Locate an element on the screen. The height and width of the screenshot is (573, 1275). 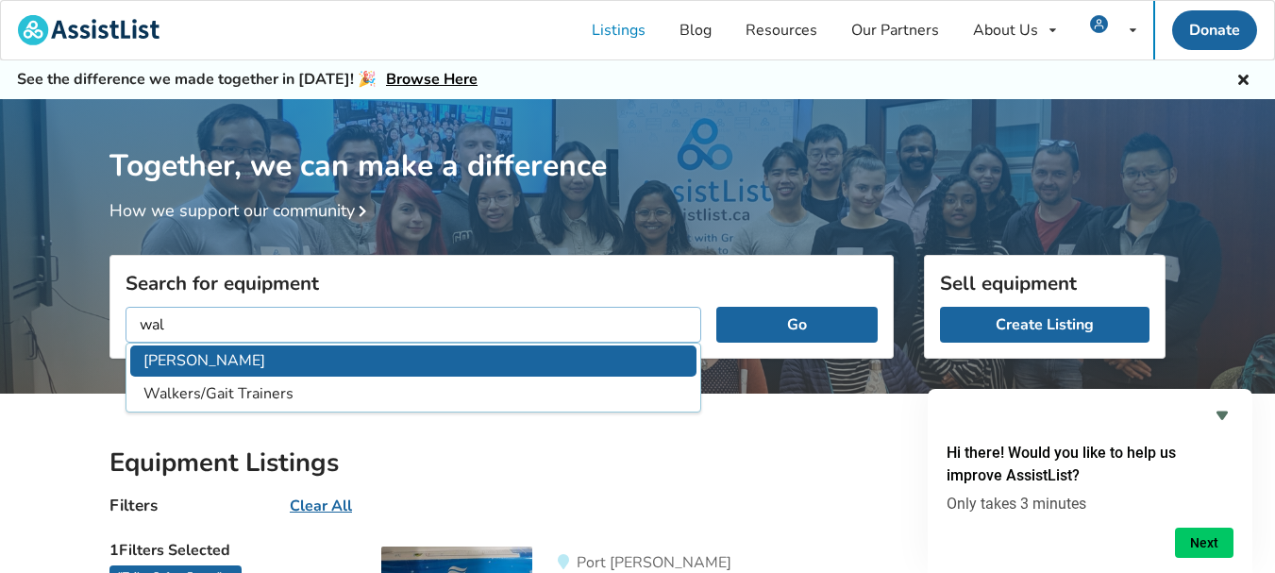
div: About Us is located at coordinates (1005, 30).